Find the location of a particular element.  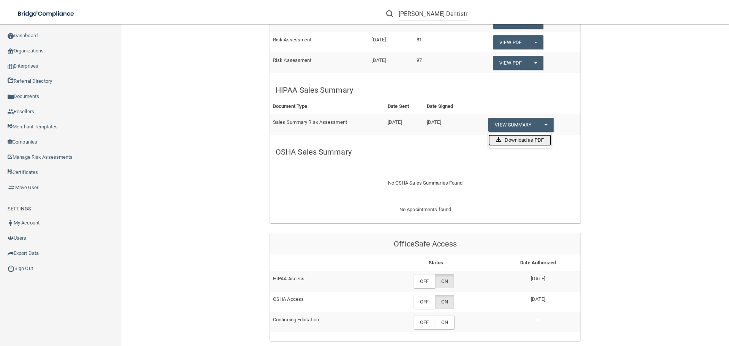

td: HIPAA Access is located at coordinates (323, 281).